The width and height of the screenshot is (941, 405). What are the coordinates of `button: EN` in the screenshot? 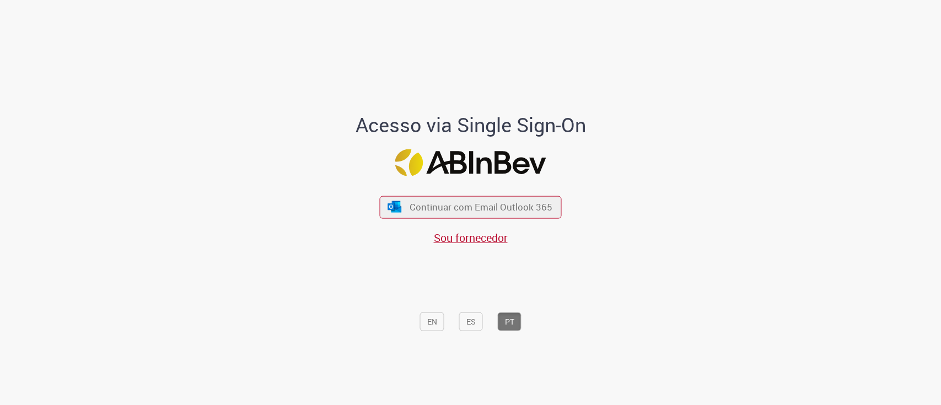 It's located at (432, 322).